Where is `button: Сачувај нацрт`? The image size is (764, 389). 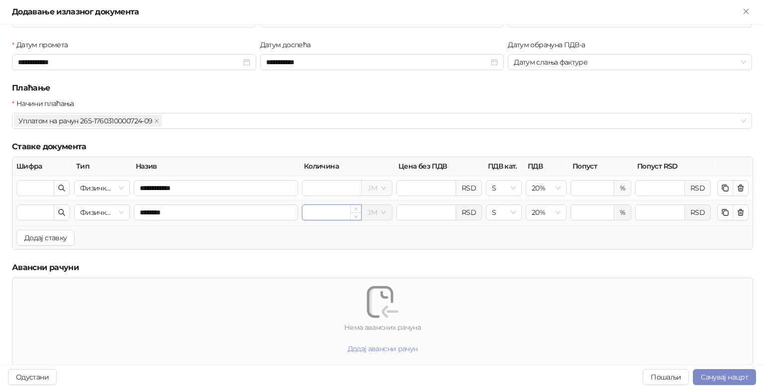 button: Сачувај нацрт is located at coordinates (724, 377).